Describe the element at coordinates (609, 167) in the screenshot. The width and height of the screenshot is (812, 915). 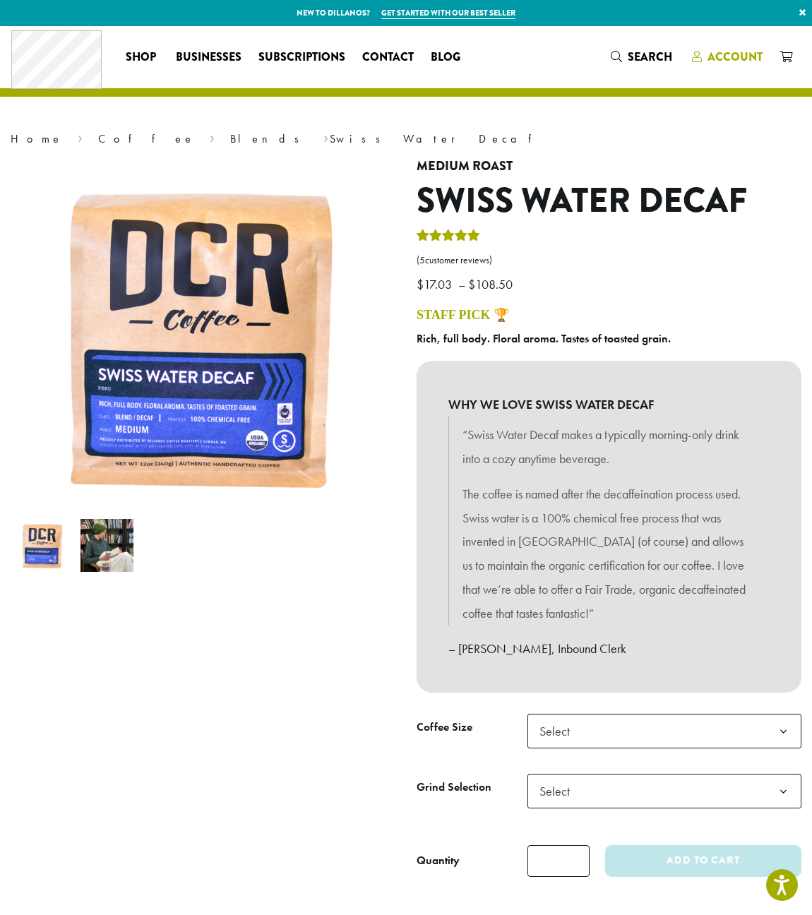
I see `h4: Medium Roast` at that location.